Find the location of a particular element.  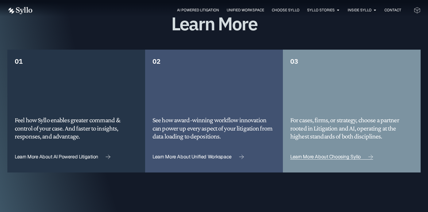

h5: See how award-winning workflow innovation can power up every aspect of your litigation from data ... is located at coordinates (214, 128).